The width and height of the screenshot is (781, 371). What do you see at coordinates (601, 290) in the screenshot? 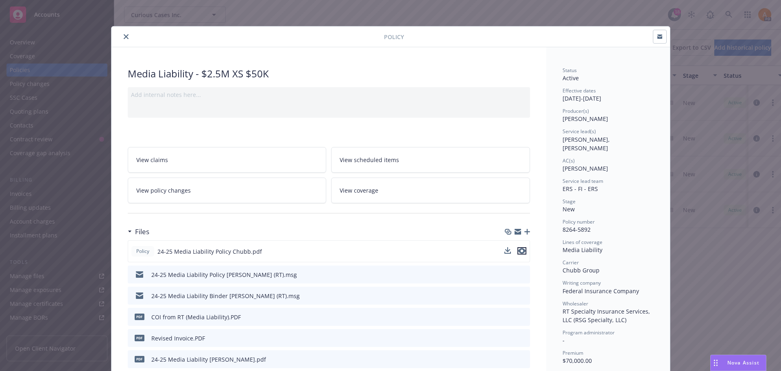
I see `span: Federal Insurance Company` at bounding box center [601, 290].